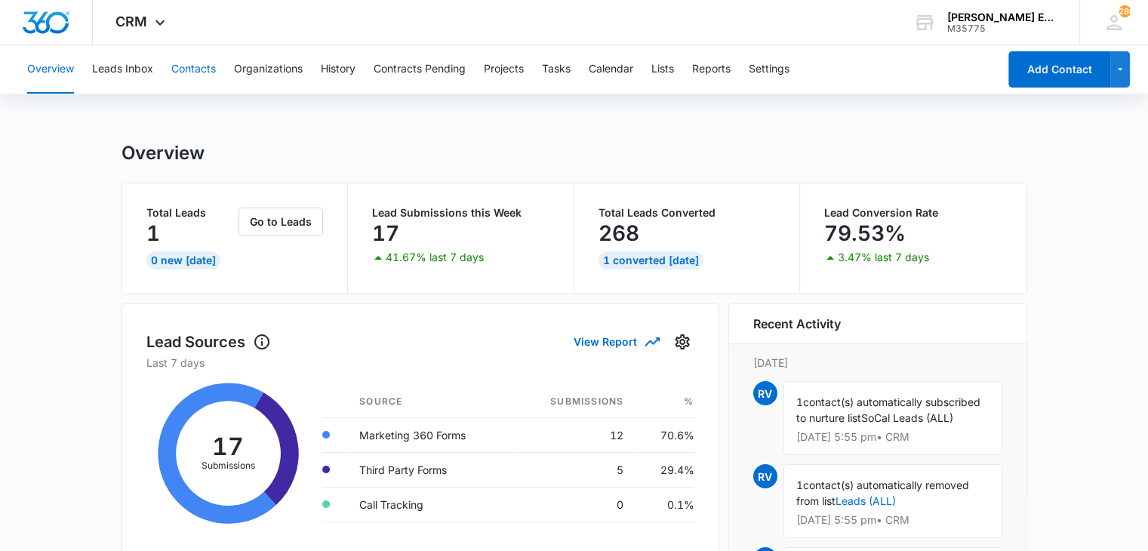 The width and height of the screenshot is (1148, 551). I want to click on span: contact(s) automatically removed from list, so click(882, 493).